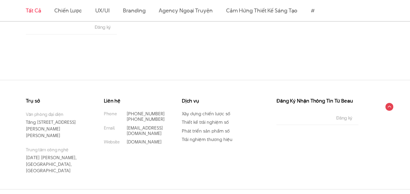 The height and width of the screenshot is (194, 410). What do you see at coordinates (317, 101) in the screenshot?
I see `h3: Đăng Ký Nhận Thông Tin Từ Beau` at bounding box center [317, 101].